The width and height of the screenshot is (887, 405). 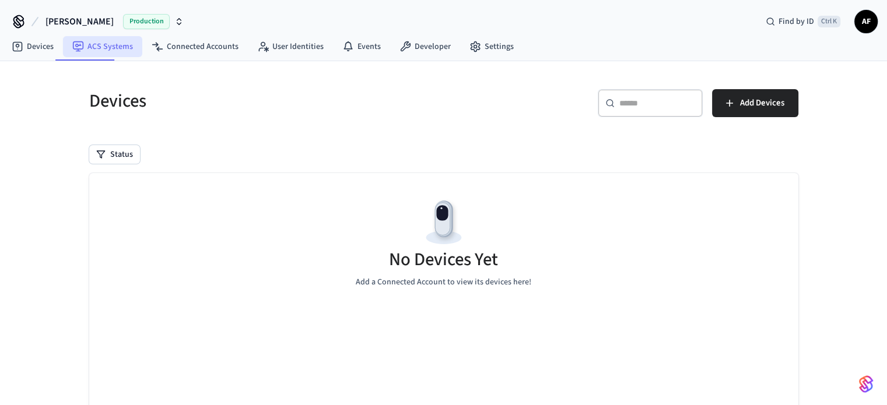 What do you see at coordinates (443, 259) in the screenshot?
I see `h5: No Devices Yet` at bounding box center [443, 259].